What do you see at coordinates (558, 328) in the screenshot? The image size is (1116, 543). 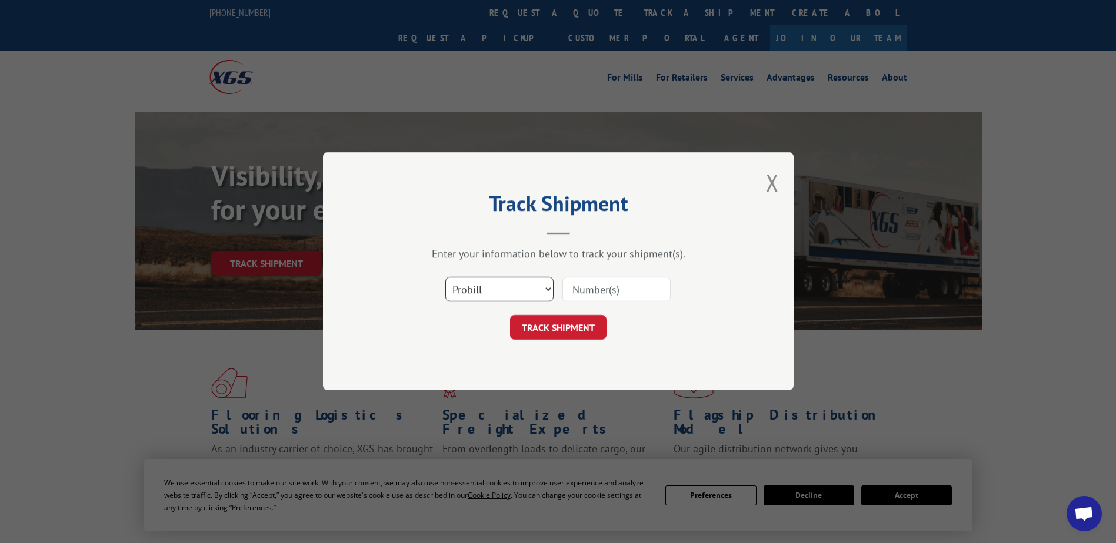 I see `button: TRACK SHIPMENT` at bounding box center [558, 328].